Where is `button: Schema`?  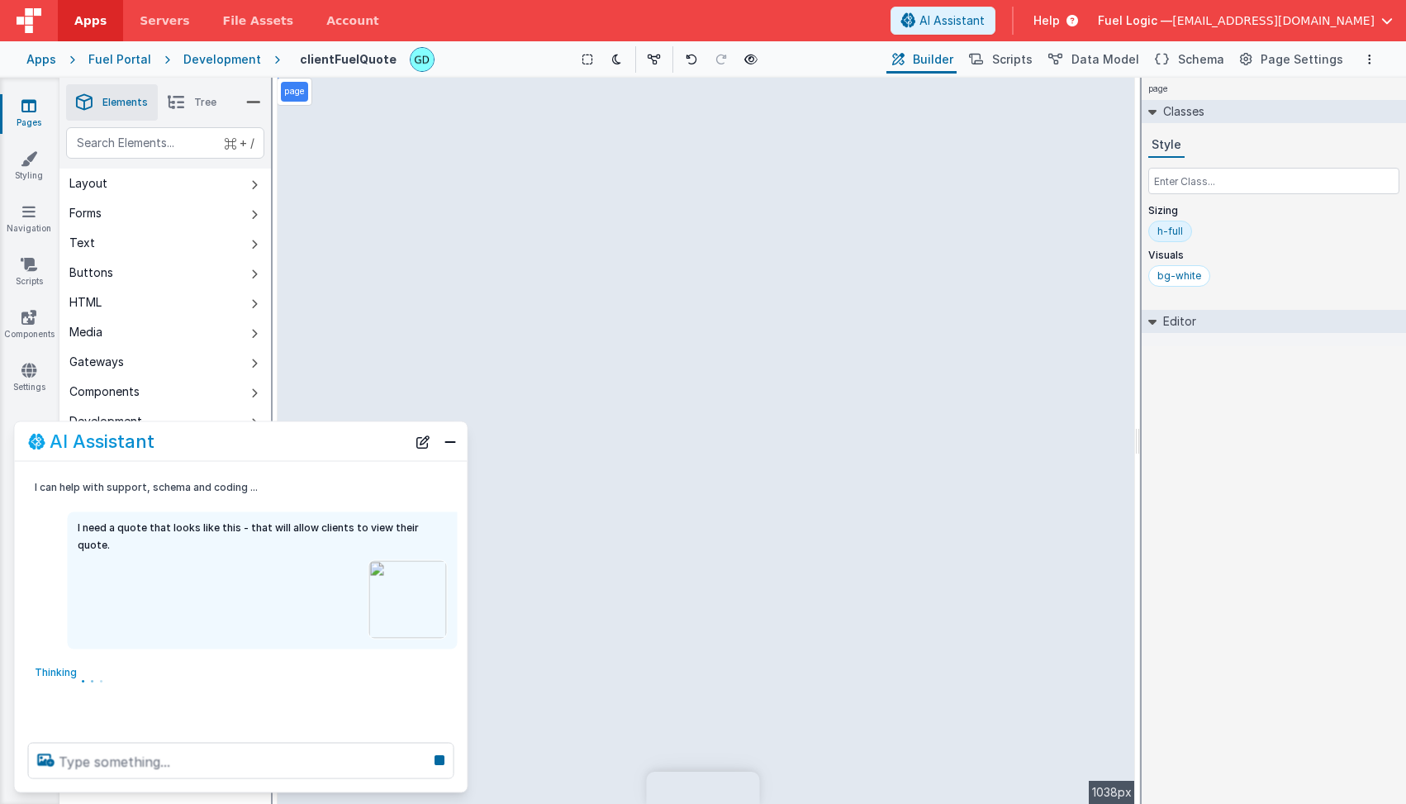 button: Schema is located at coordinates (1188, 59).